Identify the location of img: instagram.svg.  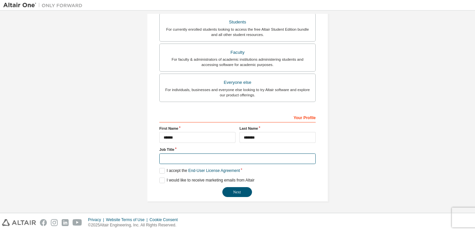
(54, 222).